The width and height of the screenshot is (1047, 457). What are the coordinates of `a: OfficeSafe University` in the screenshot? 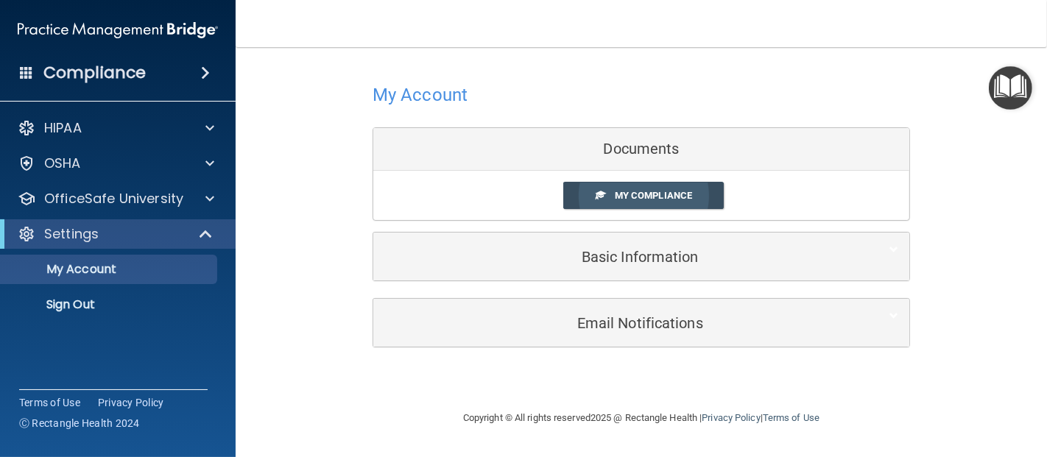 It's located at (116, 199).